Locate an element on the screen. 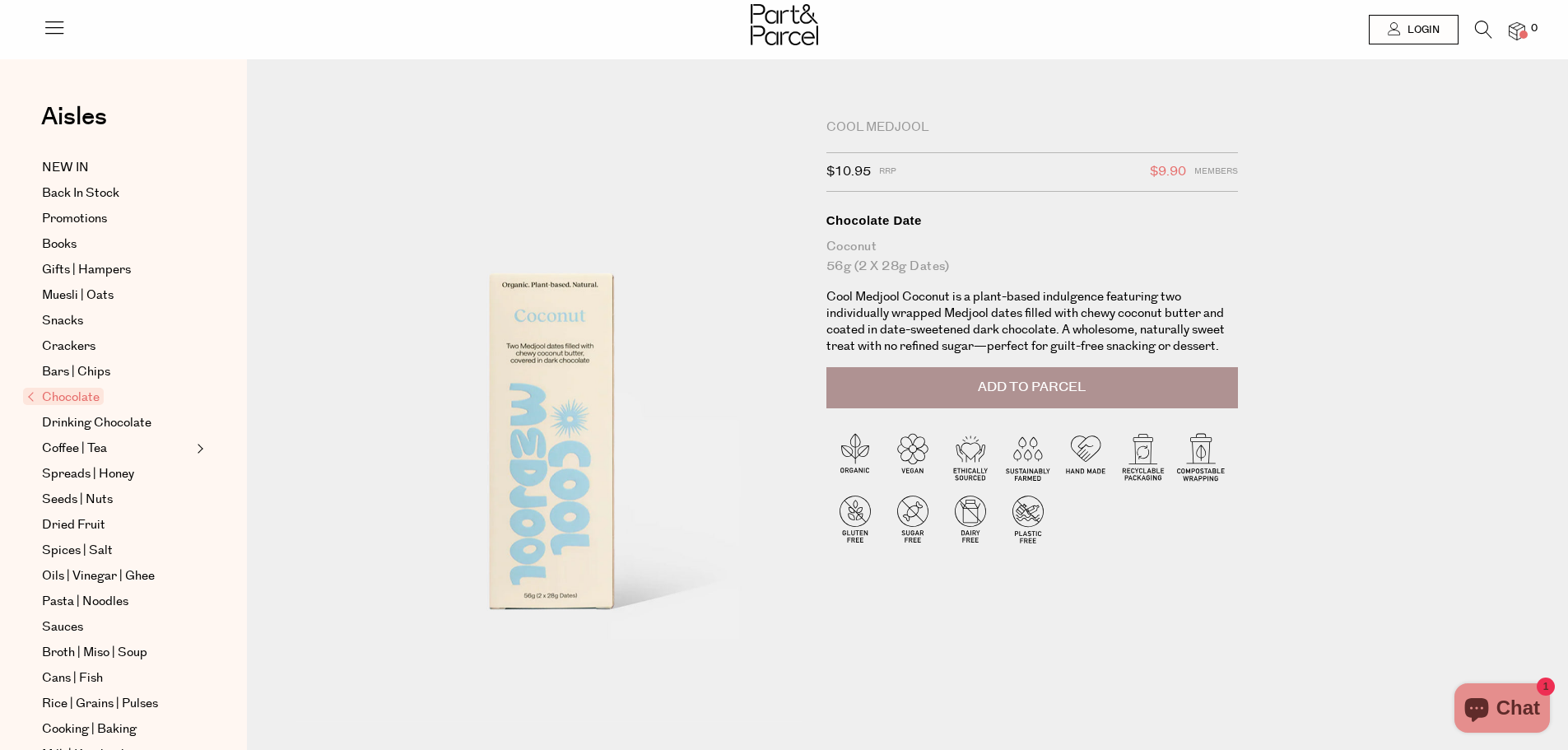  span: Aisles is located at coordinates (74, 117).